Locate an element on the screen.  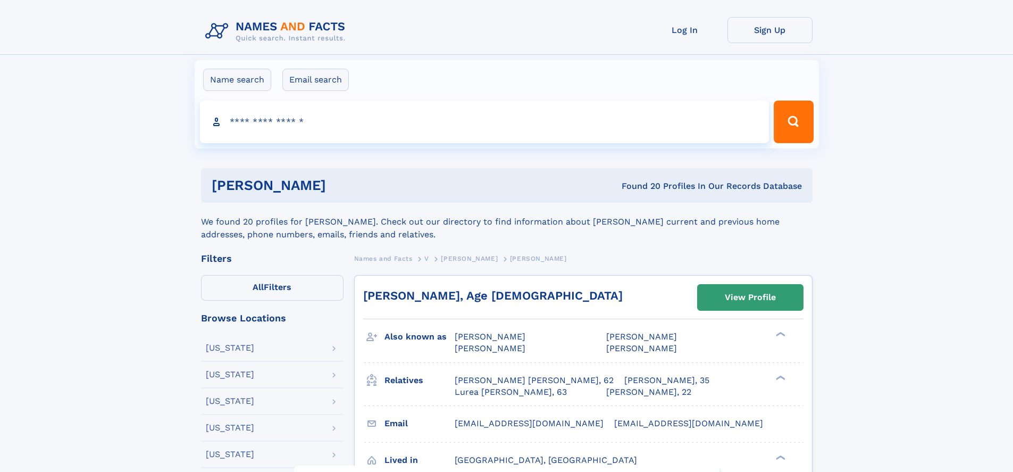
a: View Profile is located at coordinates (750, 297).